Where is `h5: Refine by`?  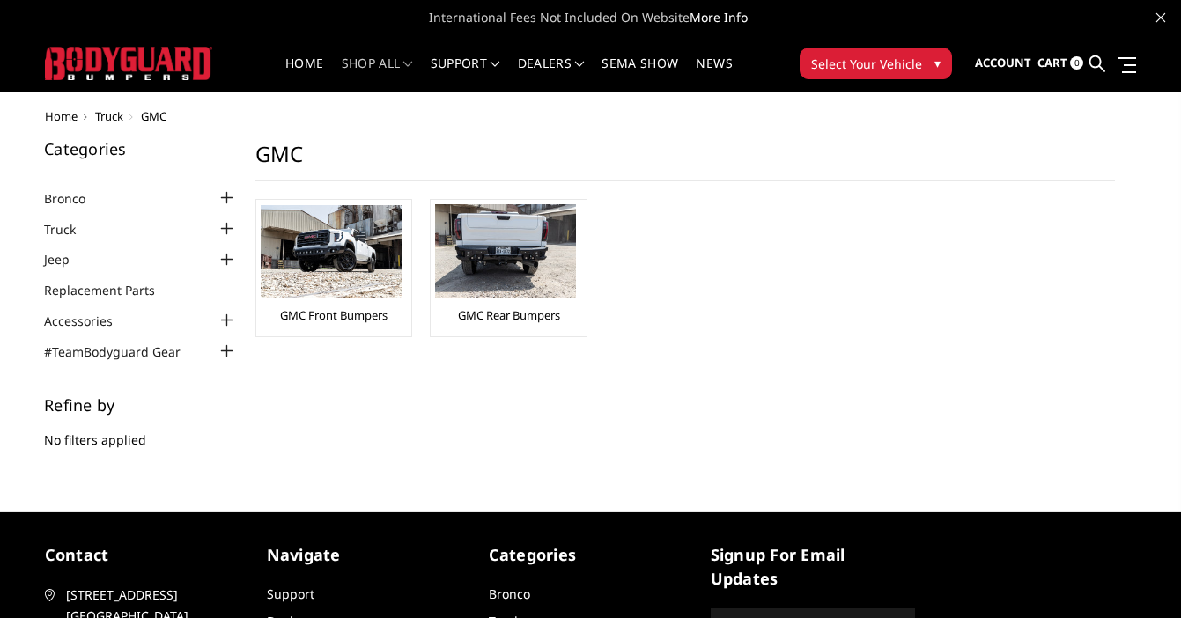
h5: Refine by is located at coordinates (141, 405).